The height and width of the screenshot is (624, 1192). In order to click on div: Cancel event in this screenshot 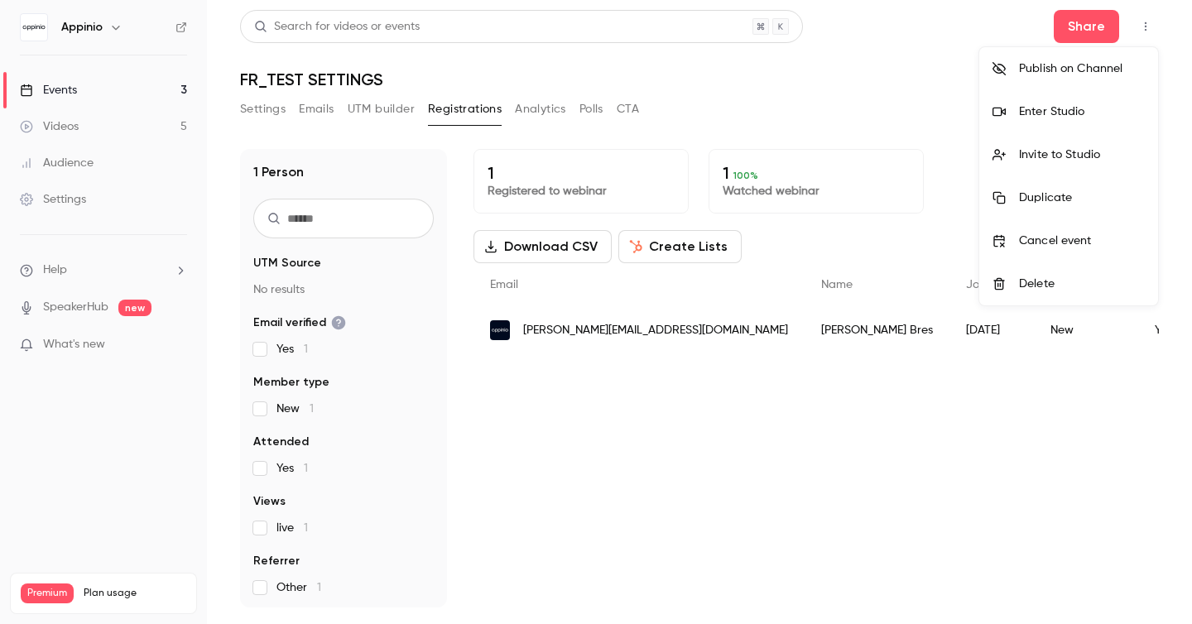, I will do `click(1082, 241)`.